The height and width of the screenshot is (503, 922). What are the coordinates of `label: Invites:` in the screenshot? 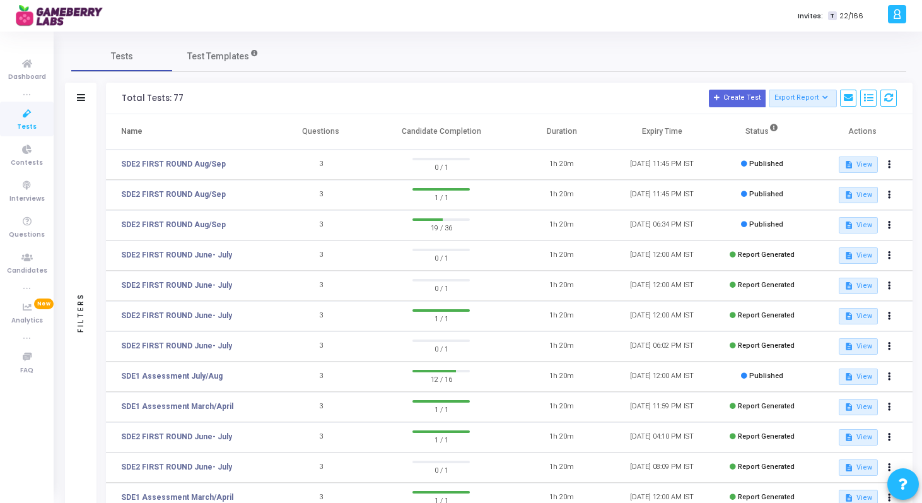 It's located at (810, 16).